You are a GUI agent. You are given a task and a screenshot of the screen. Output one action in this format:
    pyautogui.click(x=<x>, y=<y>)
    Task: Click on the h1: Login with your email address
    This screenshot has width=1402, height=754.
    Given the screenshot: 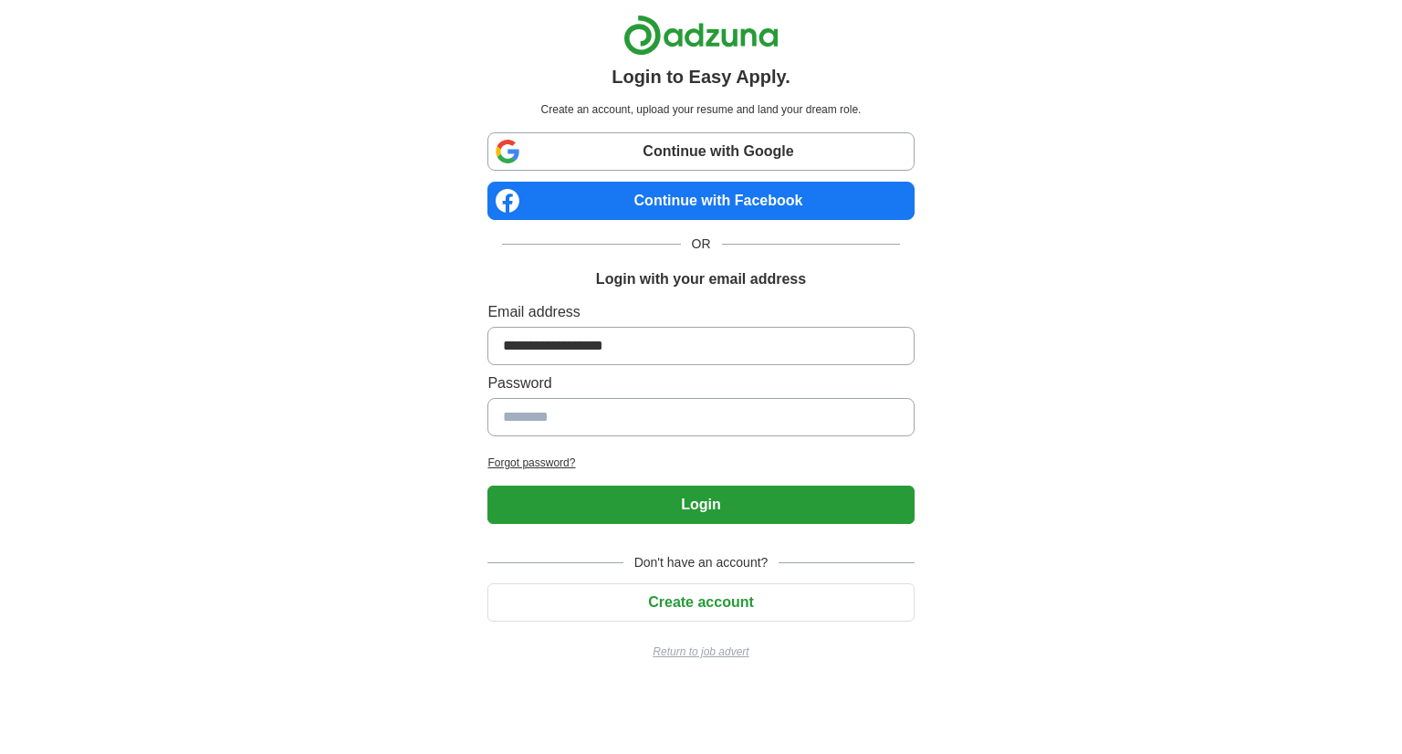 What is the action you would take?
    pyautogui.click(x=701, y=279)
    